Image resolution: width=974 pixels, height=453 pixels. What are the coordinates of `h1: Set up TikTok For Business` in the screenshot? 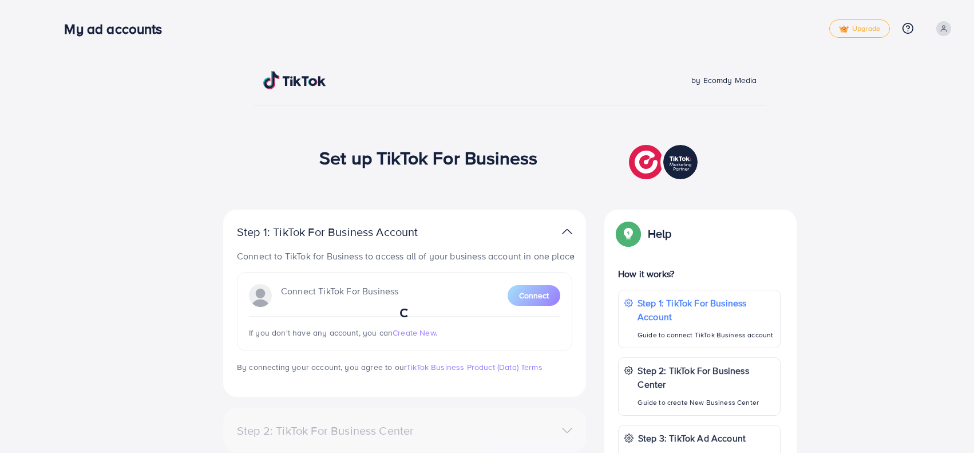 It's located at (428, 157).